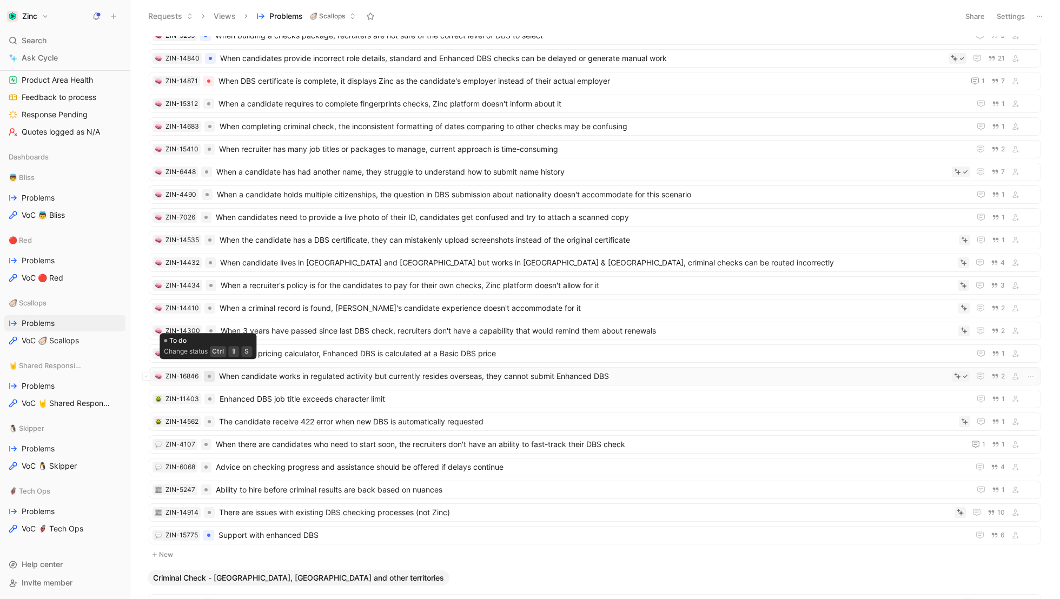  What do you see at coordinates (182, 535) in the screenshot?
I see `div: ZIN-15775` at bounding box center [182, 535].